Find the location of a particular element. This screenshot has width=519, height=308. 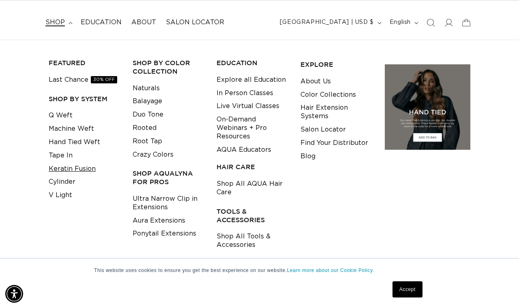

button: English is located at coordinates (403, 23).